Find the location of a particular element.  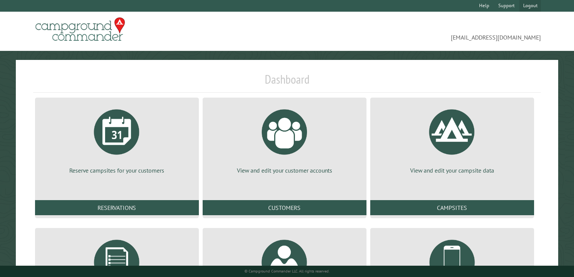

a: View and edit your campsite data is located at coordinates (452, 139).